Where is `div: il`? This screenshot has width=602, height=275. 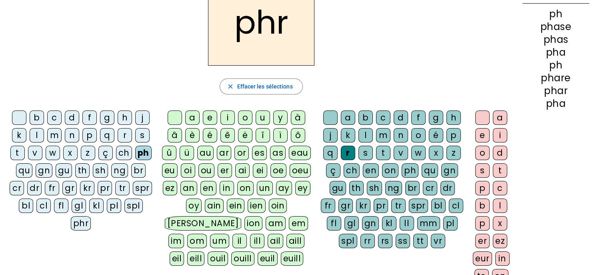
div: il is located at coordinates (240, 241).